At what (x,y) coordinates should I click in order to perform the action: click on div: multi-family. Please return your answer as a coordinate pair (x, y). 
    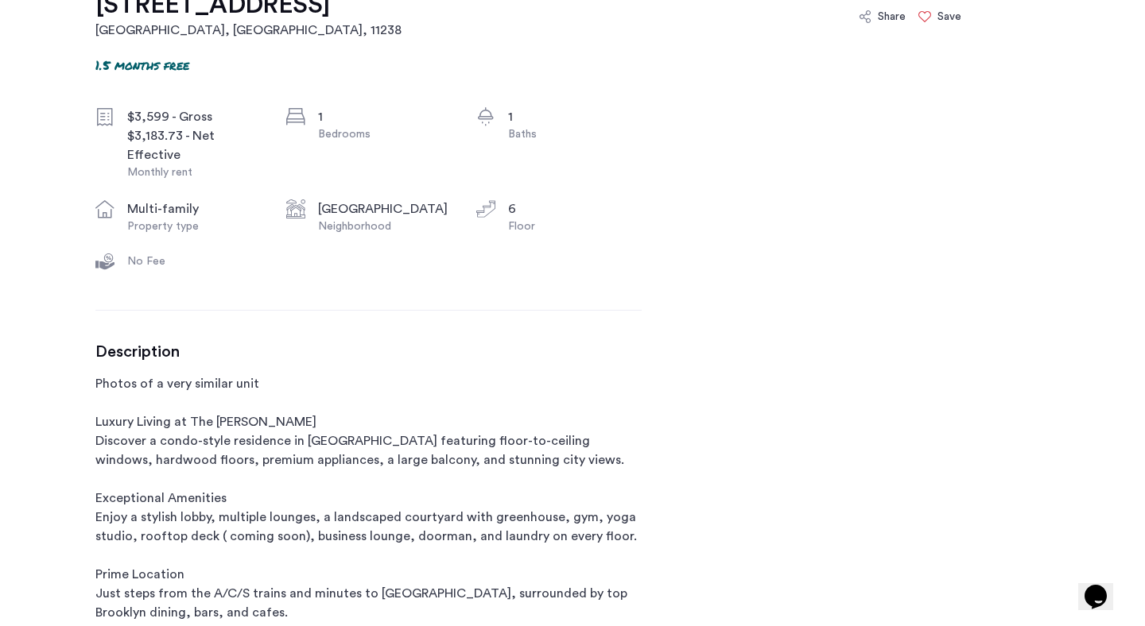
    Looking at the image, I should click on (194, 209).